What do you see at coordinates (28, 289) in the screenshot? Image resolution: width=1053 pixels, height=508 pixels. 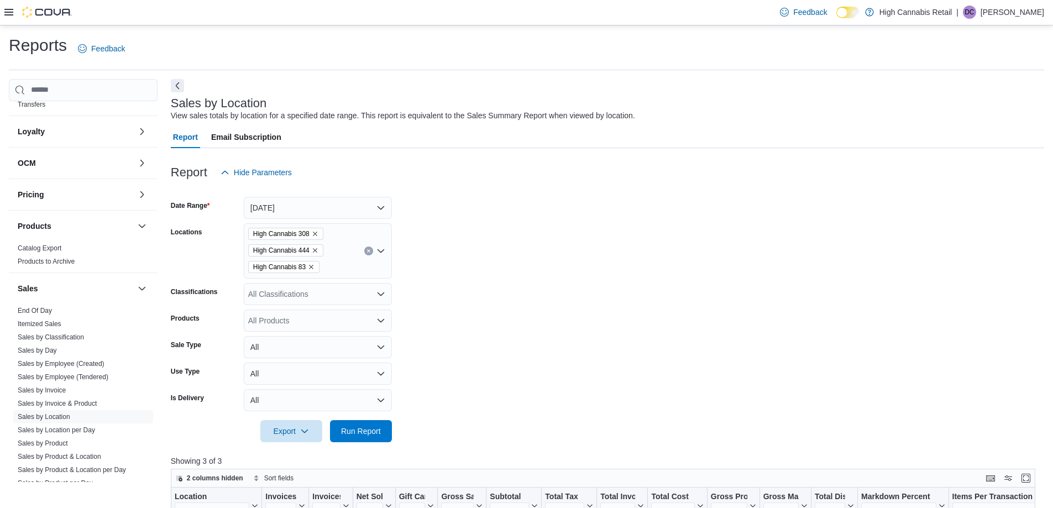 I see `h3: Sales` at bounding box center [28, 289].